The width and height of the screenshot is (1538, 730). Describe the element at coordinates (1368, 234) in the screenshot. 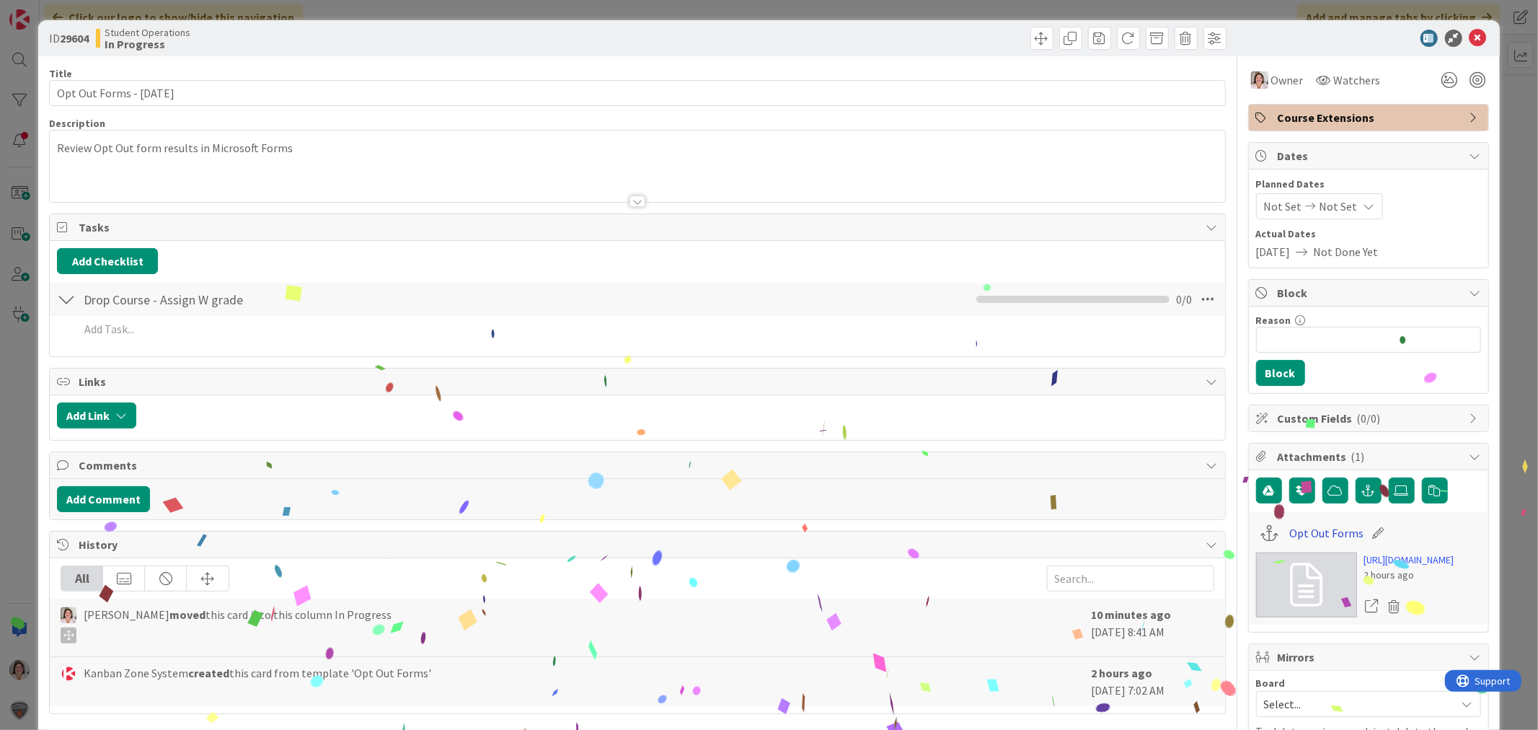

I see `span: Actual Dates` at that location.